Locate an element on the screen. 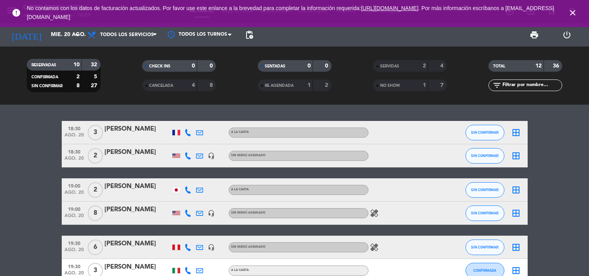 Image resolution: width=589 pixels, height=276 pixels. strong: 12 is located at coordinates (538, 66).